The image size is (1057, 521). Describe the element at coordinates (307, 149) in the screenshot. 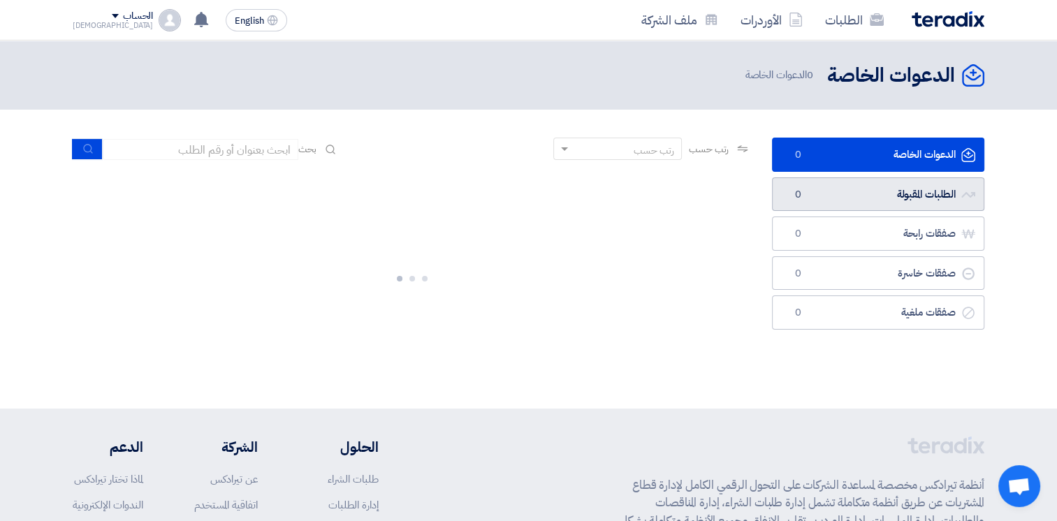

I see `span: بحث` at that location.